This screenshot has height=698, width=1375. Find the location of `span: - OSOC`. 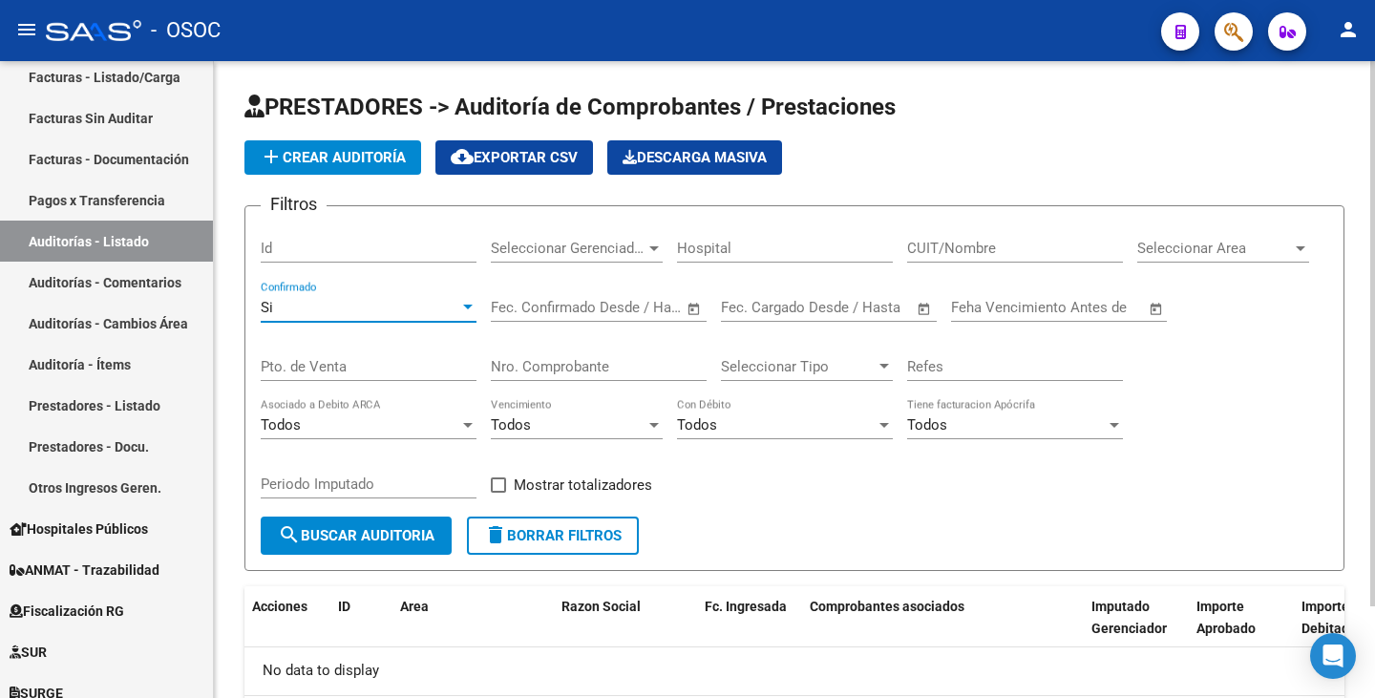

span: - OSOC is located at coordinates (185, 31).